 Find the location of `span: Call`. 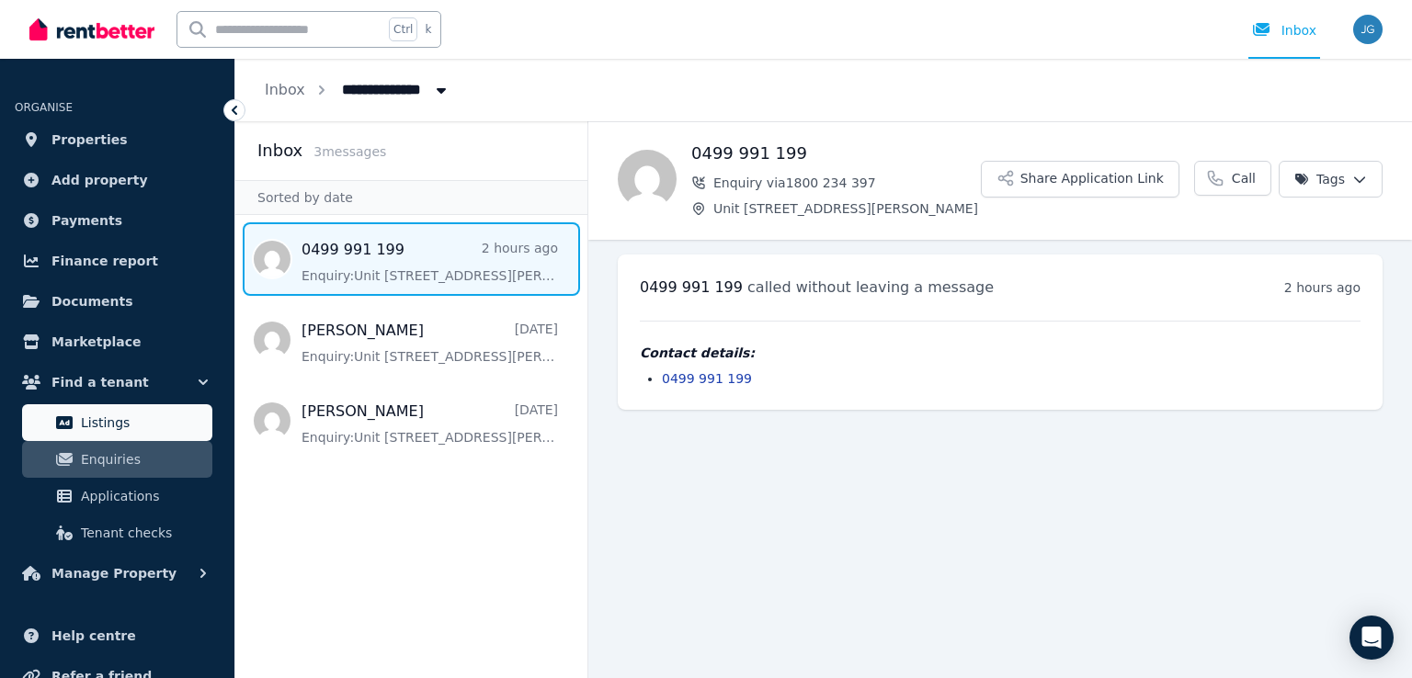

span: Call is located at coordinates (1244, 178).